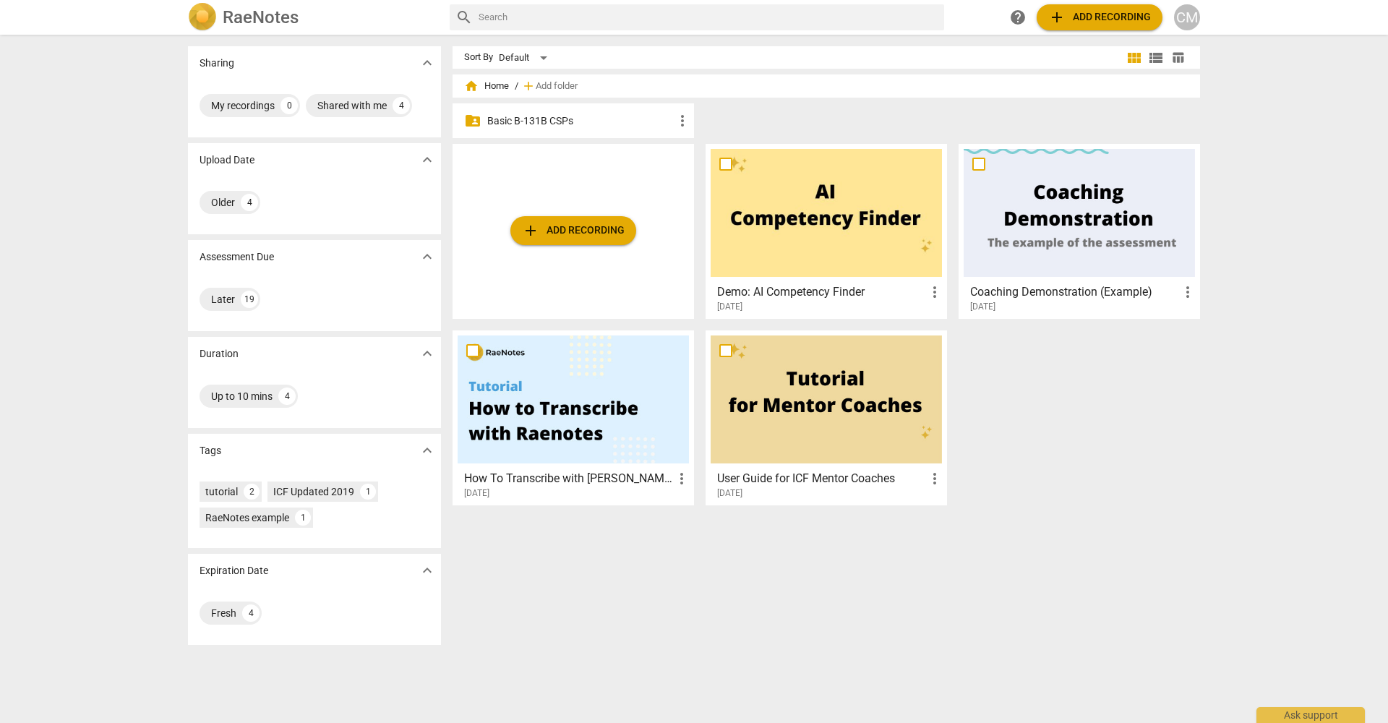 The height and width of the screenshot is (723, 1388). What do you see at coordinates (708, 17) in the screenshot?
I see `input: Search` at bounding box center [708, 17].